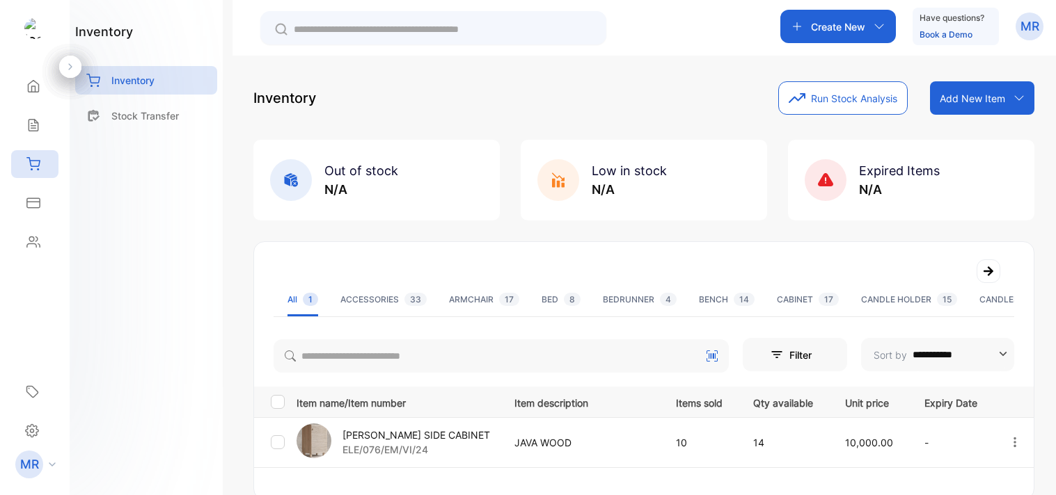 Image resolution: width=1056 pixels, height=495 pixels. I want to click on span: Expired Items, so click(899, 170).